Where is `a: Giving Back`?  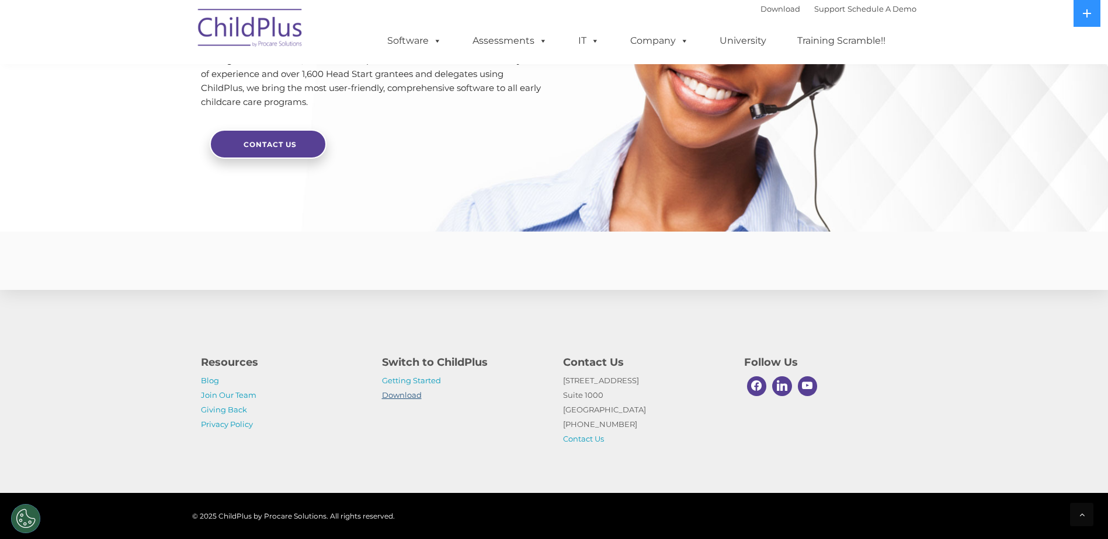
a: Giving Back is located at coordinates (224, 410).